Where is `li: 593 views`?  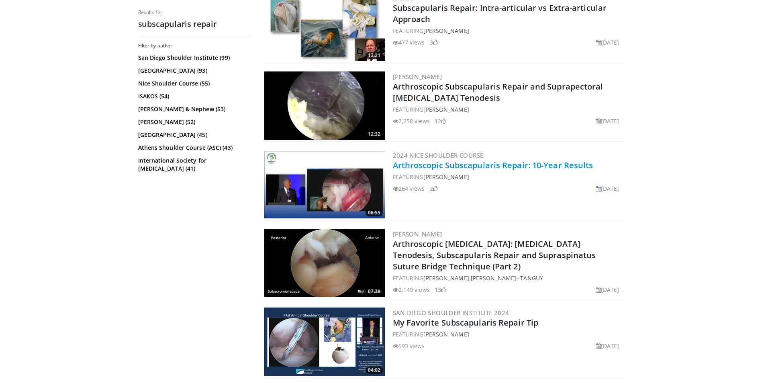 li: 593 views is located at coordinates (409, 346).